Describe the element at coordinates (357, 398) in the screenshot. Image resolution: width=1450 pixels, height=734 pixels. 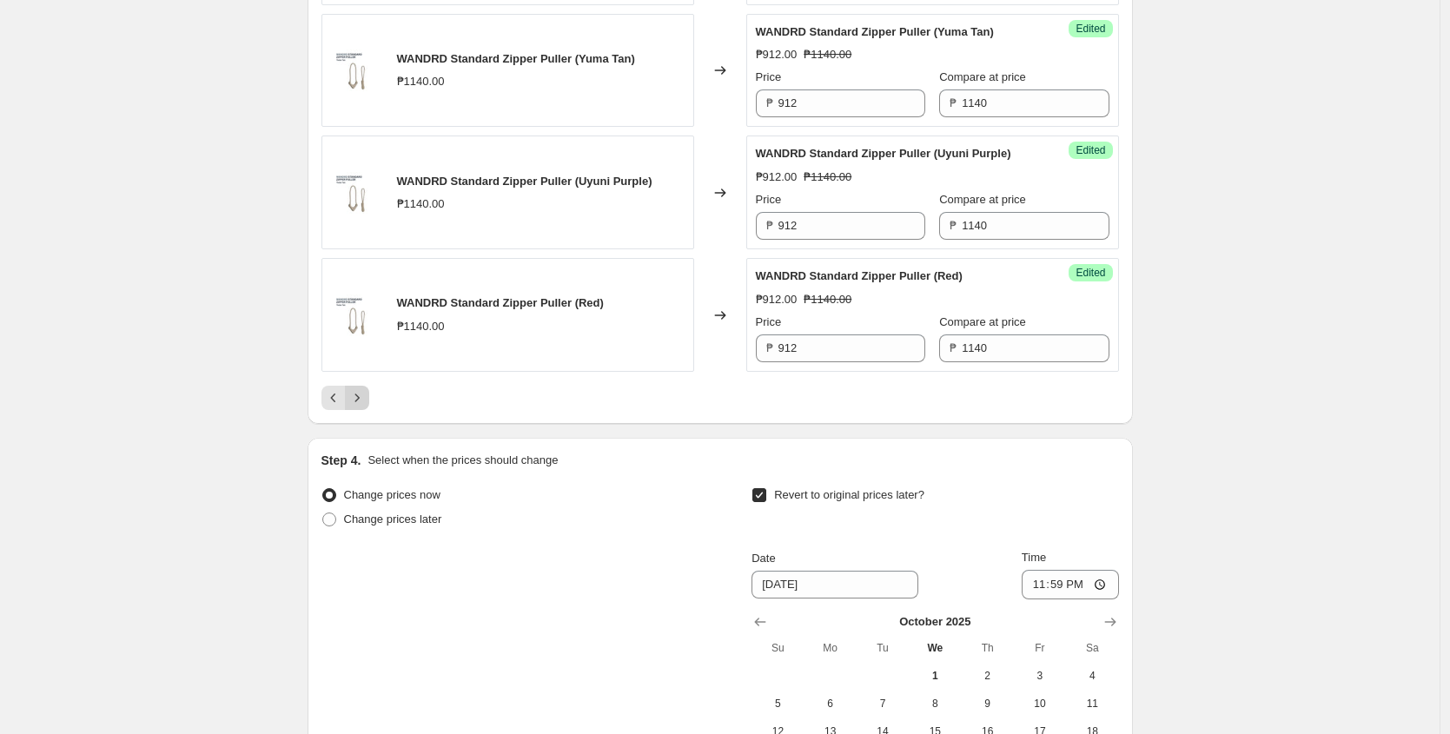
I see `button: Next` at that location.